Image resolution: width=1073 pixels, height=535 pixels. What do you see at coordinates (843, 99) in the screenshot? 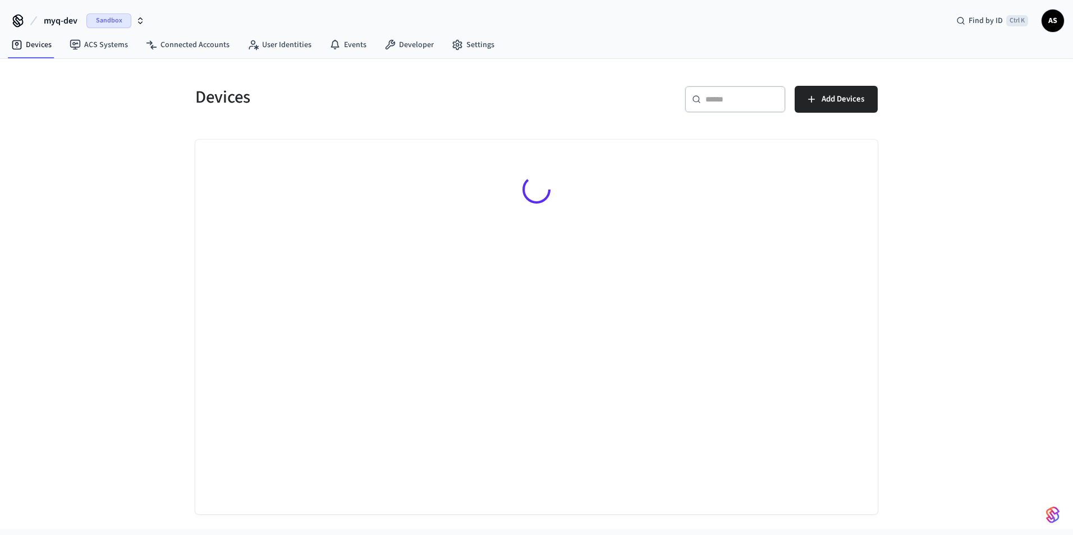
I see `span: Add Devices` at bounding box center [843, 99].